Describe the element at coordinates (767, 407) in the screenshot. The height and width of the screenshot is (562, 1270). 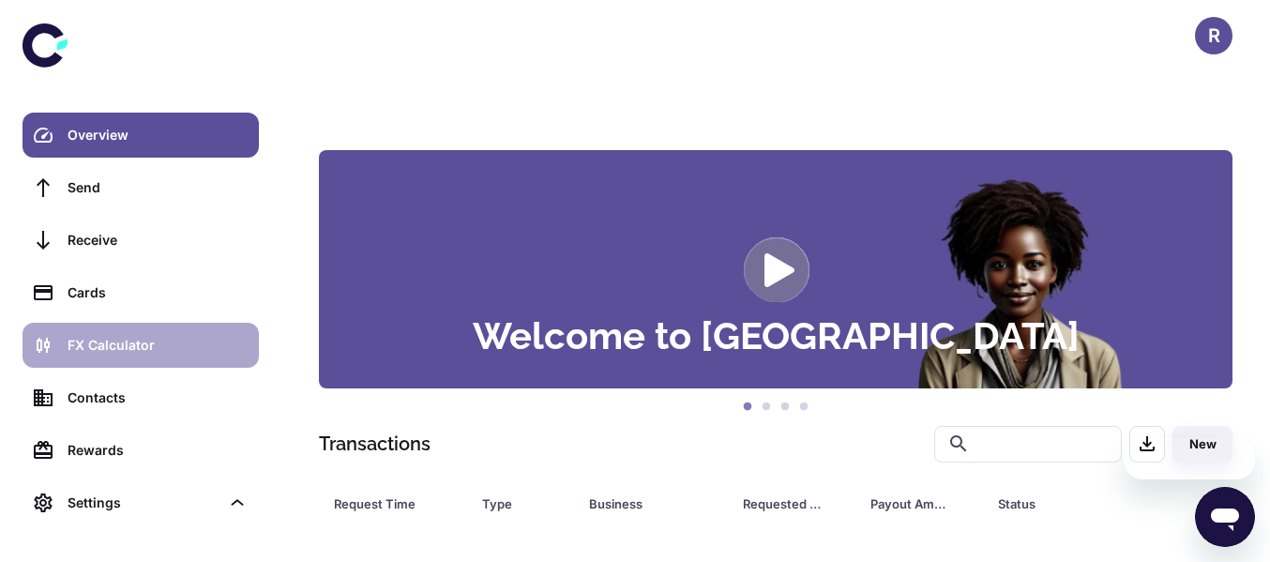
I see `button: 2` at that location.